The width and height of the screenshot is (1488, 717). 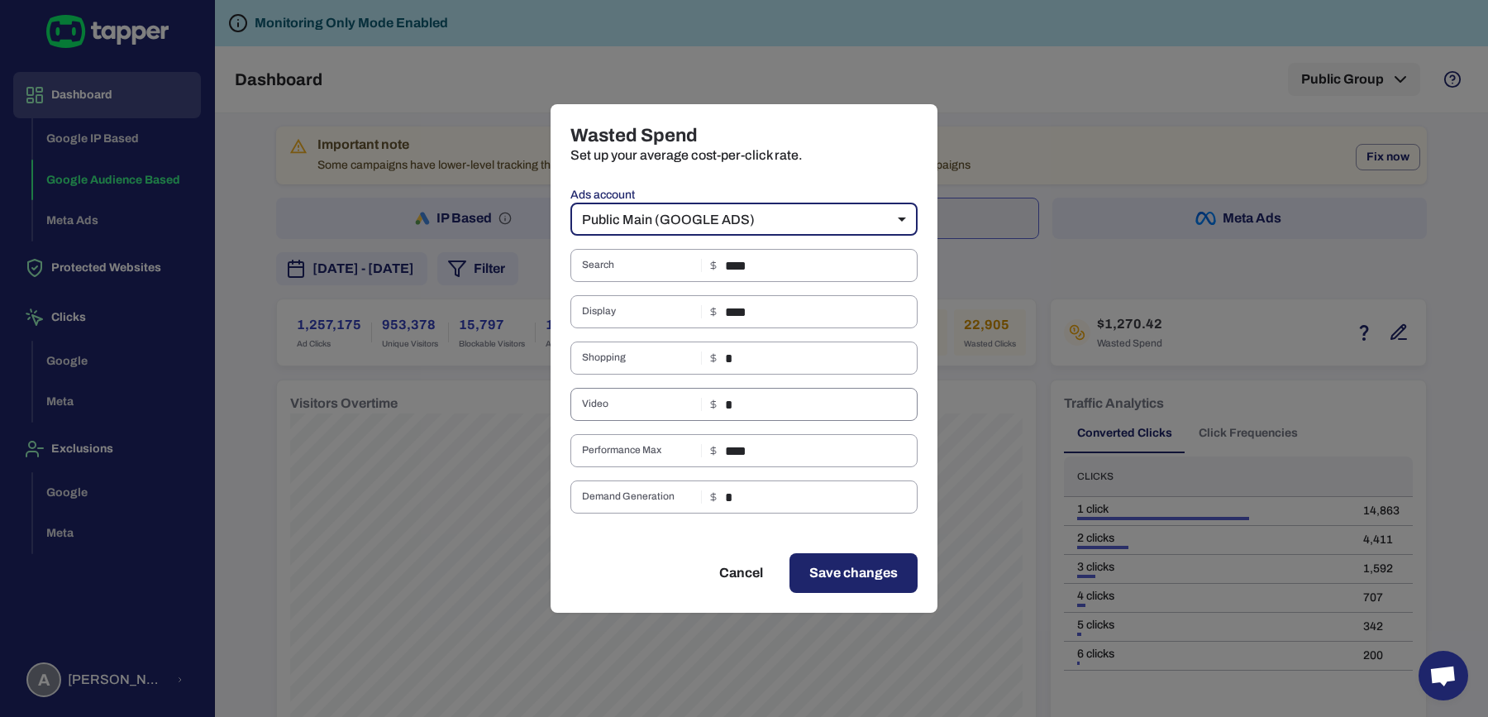 What do you see at coordinates (853, 573) in the screenshot?
I see `button: Save changes` at bounding box center [853, 573].